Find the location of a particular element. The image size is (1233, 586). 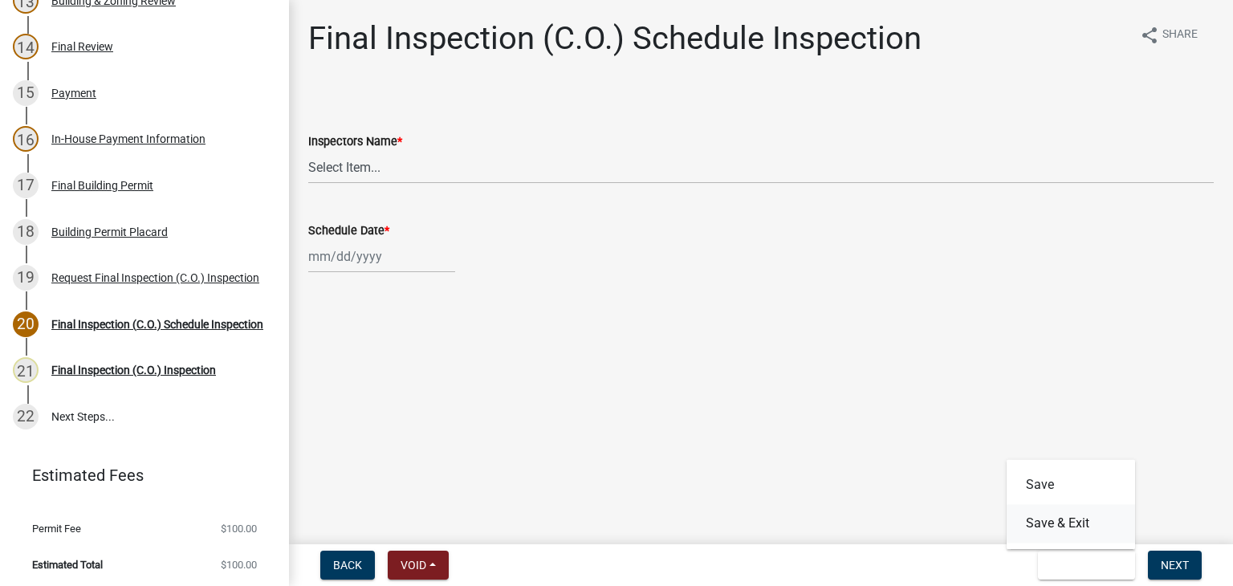

i: share is located at coordinates (1149, 35).